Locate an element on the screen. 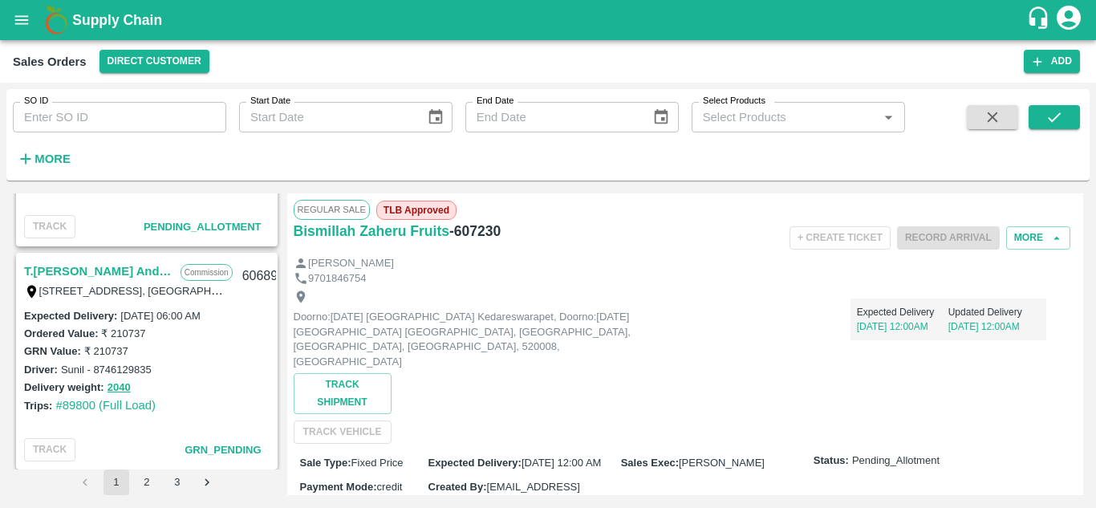 This screenshot has height=508, width=1096. label: Delivery weight: is located at coordinates (64, 387).